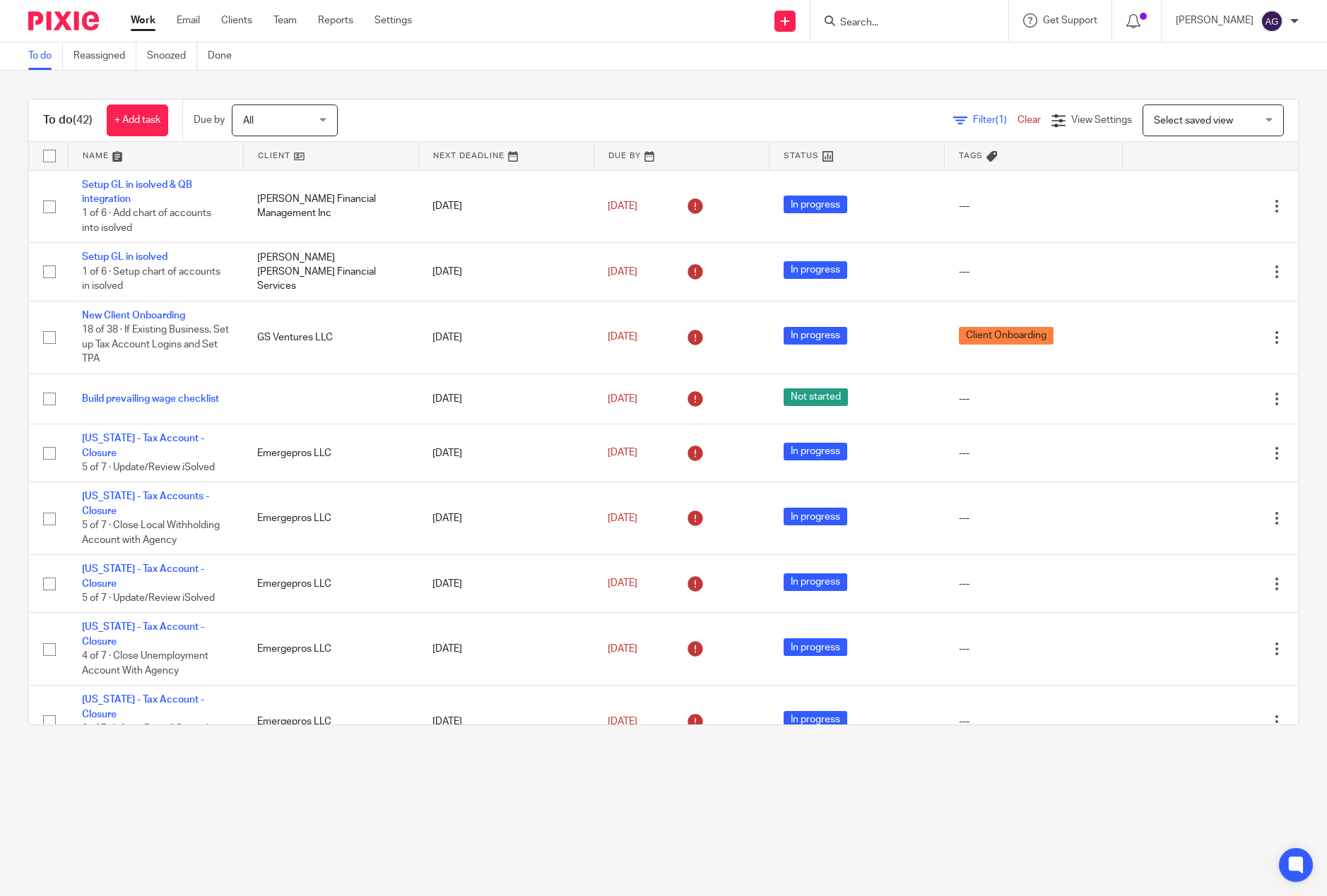  I want to click on a: Reassigned, so click(105, 56).